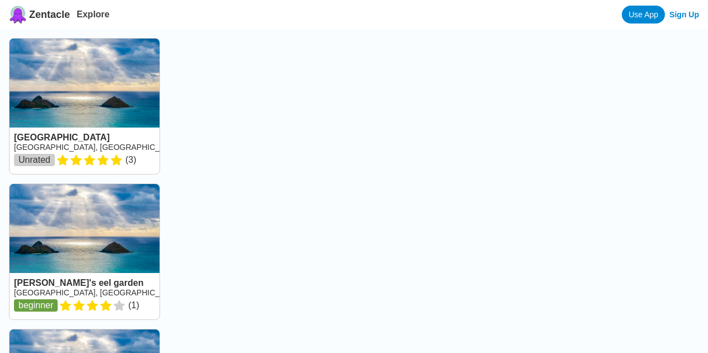 The height and width of the screenshot is (353, 708). I want to click on a: Zentacle logoZentacle, so click(39, 15).